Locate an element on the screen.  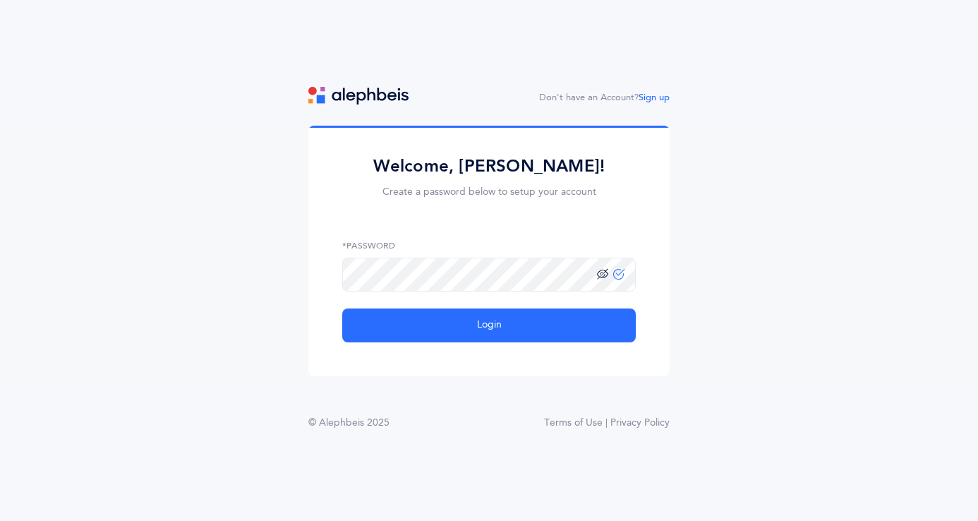
img: logo.svg is located at coordinates (358, 95).